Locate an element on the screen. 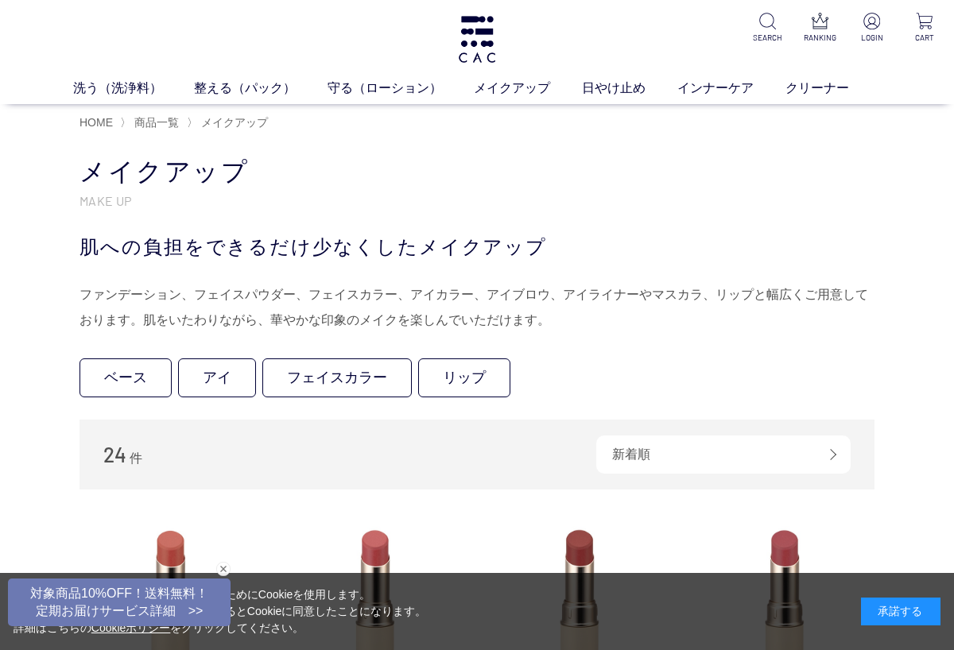  a: 日やけ止め is located at coordinates (629, 88).